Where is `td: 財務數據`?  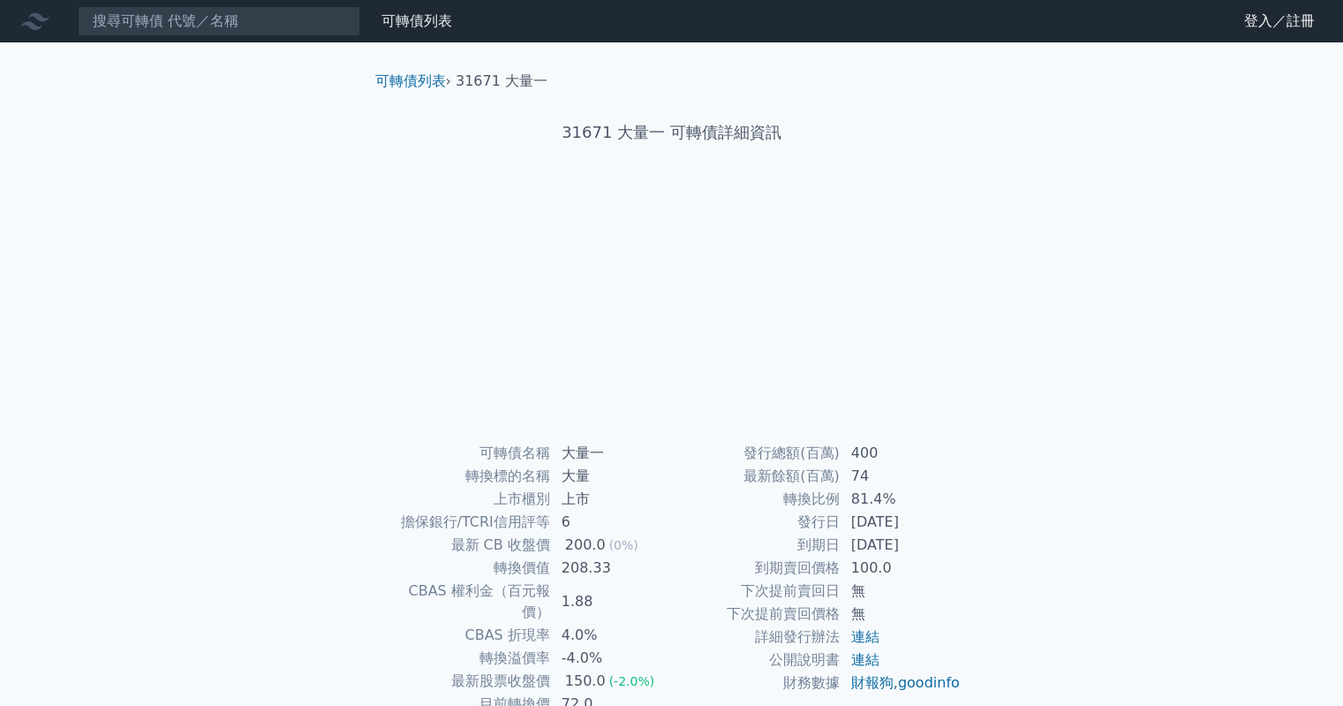
td: 財務數據 is located at coordinates (756, 683).